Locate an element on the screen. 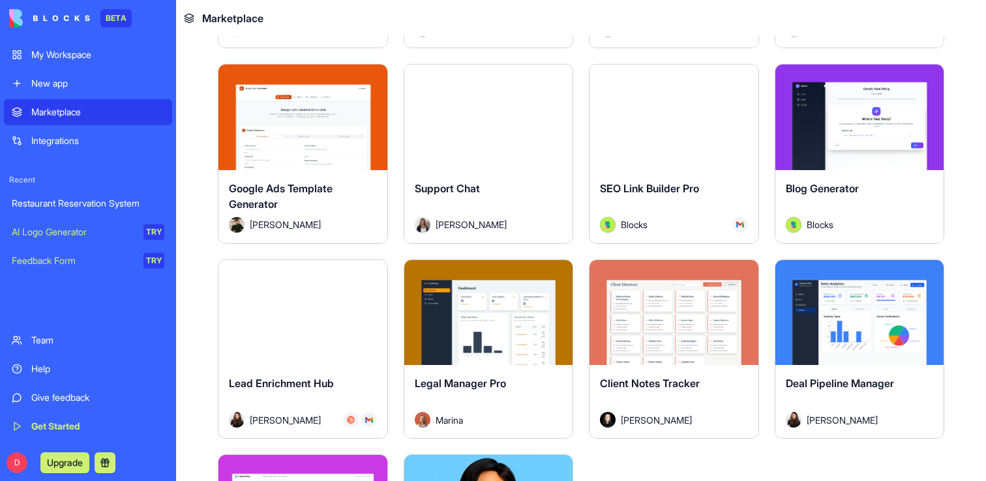  span: SEO Link Builder Pro is located at coordinates (649, 188).